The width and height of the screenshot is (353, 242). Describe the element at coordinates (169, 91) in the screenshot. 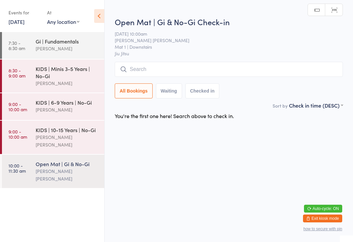

I see `button: Waiting` at that location.